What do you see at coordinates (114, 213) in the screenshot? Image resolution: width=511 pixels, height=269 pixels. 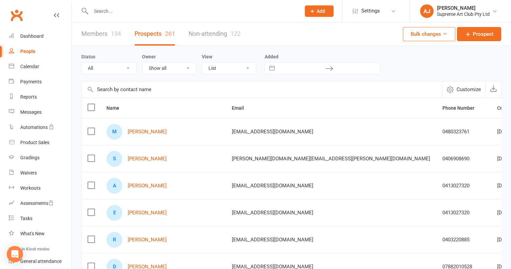 I see `div: Emir` at bounding box center [114, 213].